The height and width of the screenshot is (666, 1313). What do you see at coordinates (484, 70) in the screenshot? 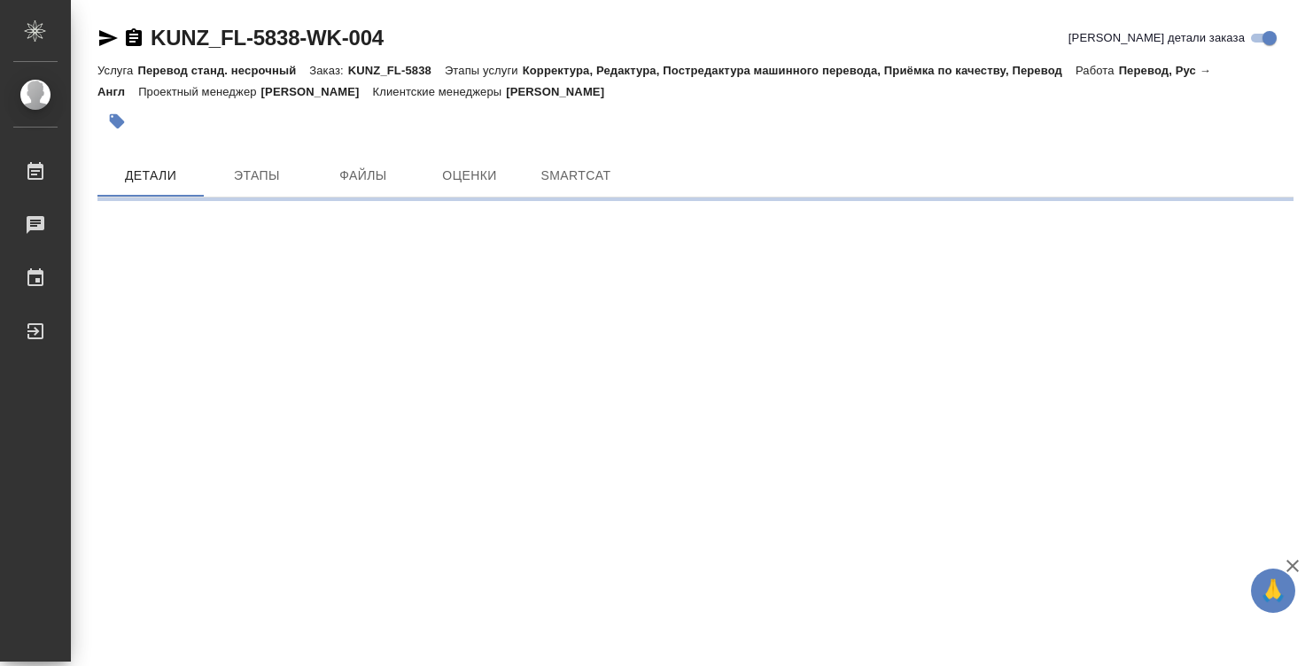
I see `p: Этапы услуги` at bounding box center [484, 70].